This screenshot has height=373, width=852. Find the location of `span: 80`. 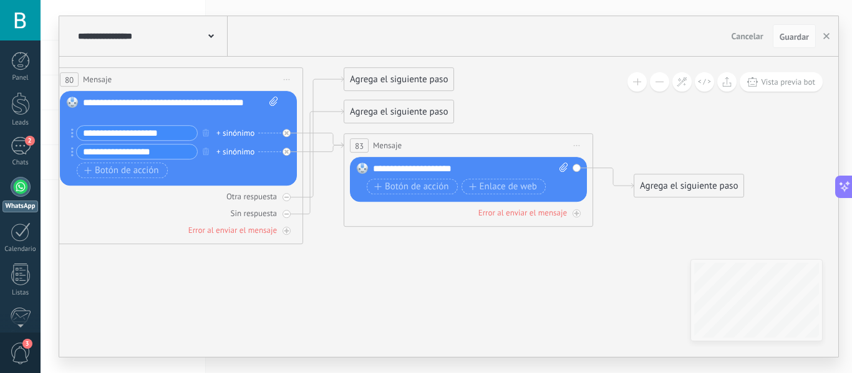

span: 80 is located at coordinates (69, 80).